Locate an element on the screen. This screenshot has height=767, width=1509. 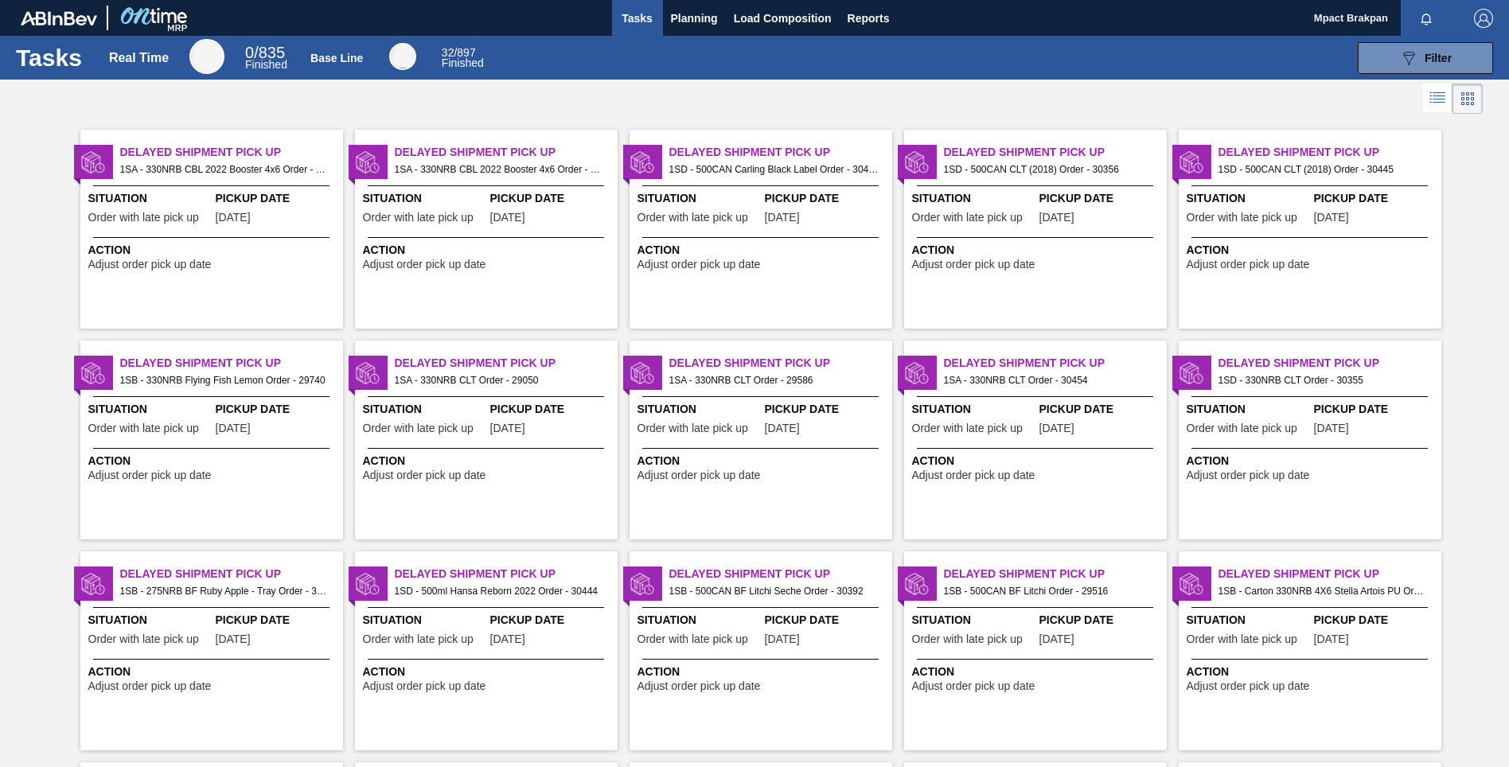
span: 1SD - 330NRB CLT Order - 30355 is located at coordinates (1324, 380).